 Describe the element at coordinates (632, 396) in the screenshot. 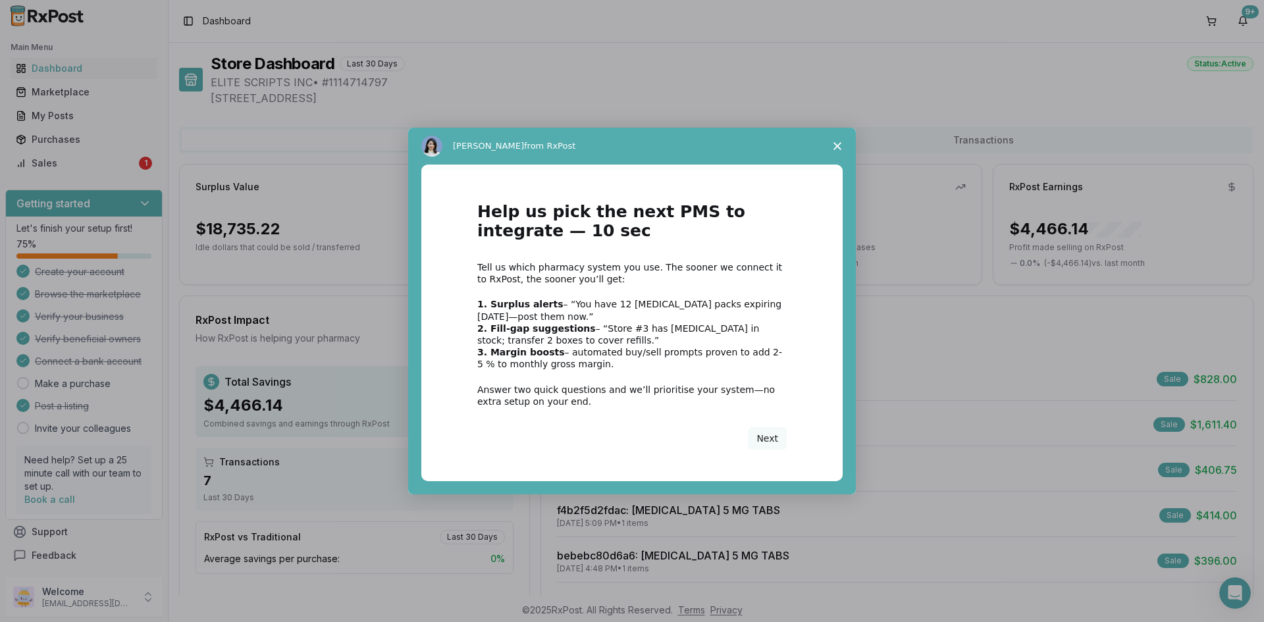

I see `div: Answer two quick questions and we’ll prioritise your system—no extra setup on your end.` at that location.